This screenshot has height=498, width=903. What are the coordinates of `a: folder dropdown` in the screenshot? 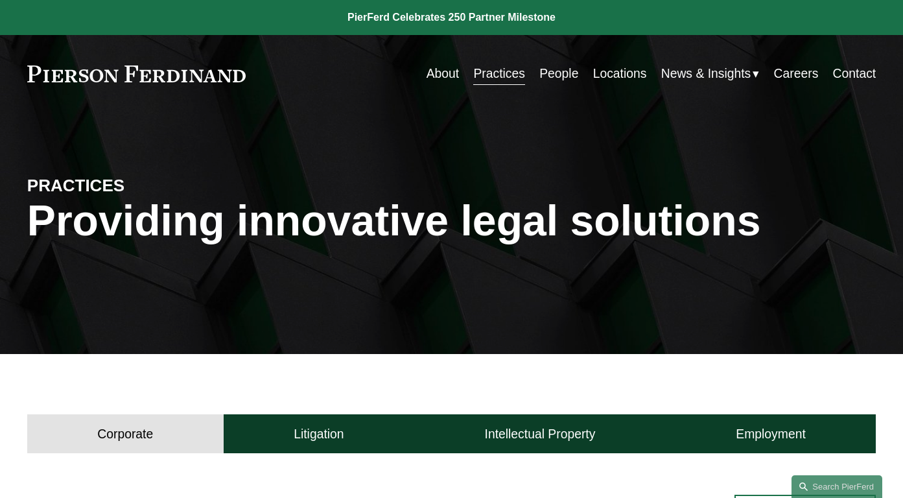 It's located at (711, 73).